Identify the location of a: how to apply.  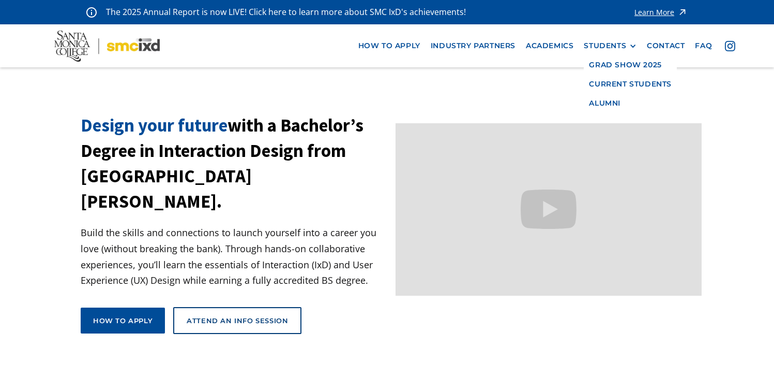
(390, 46).